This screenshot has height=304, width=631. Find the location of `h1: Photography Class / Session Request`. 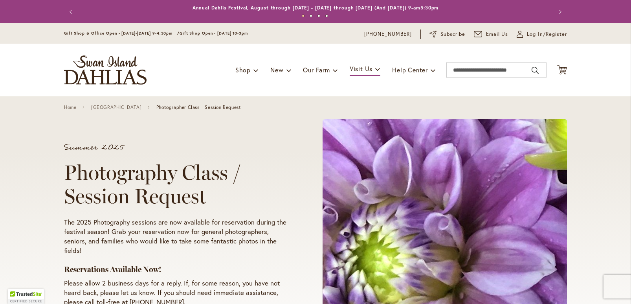

h1: Photography Class / Session Request is located at coordinates (178, 184).